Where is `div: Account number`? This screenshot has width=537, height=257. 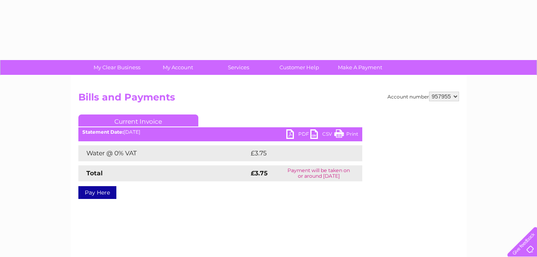
div: Account number is located at coordinates (423, 96).